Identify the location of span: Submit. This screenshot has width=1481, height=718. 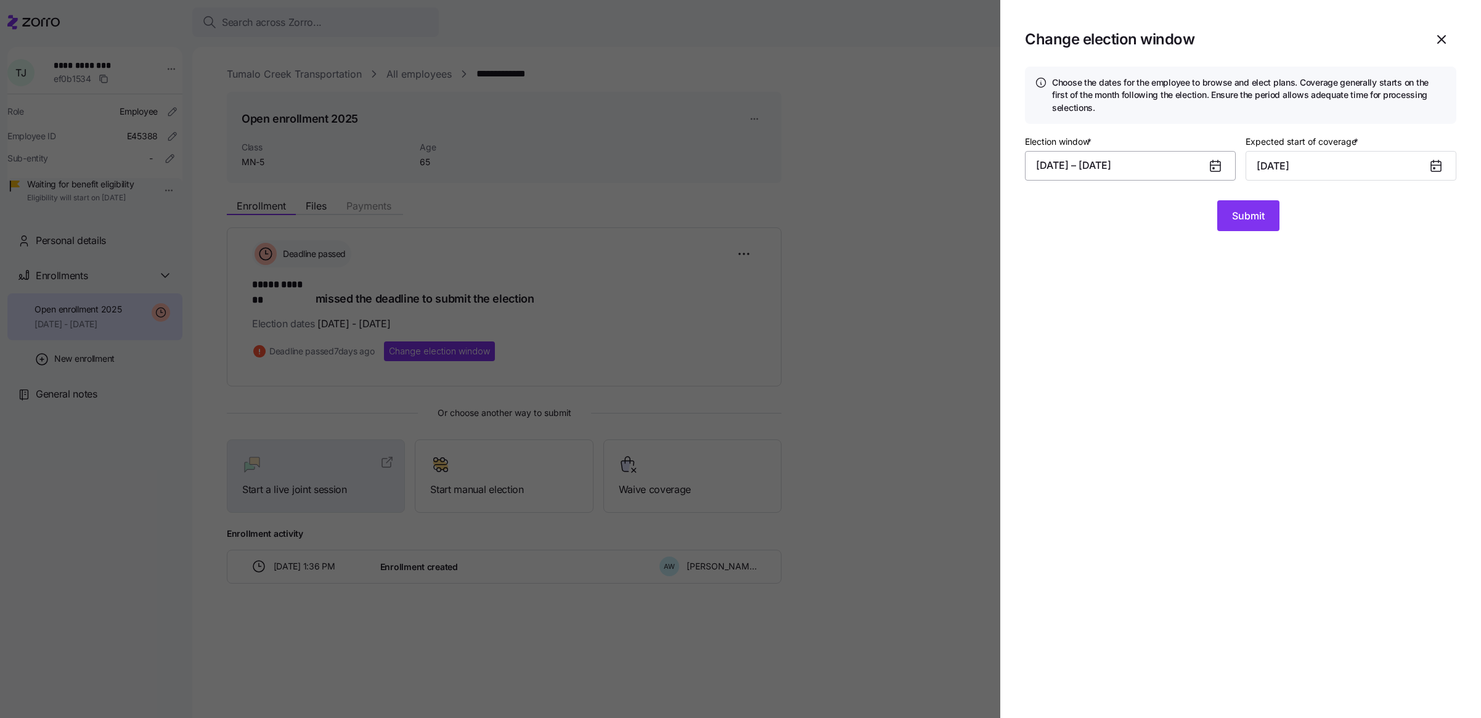
(1248, 216).